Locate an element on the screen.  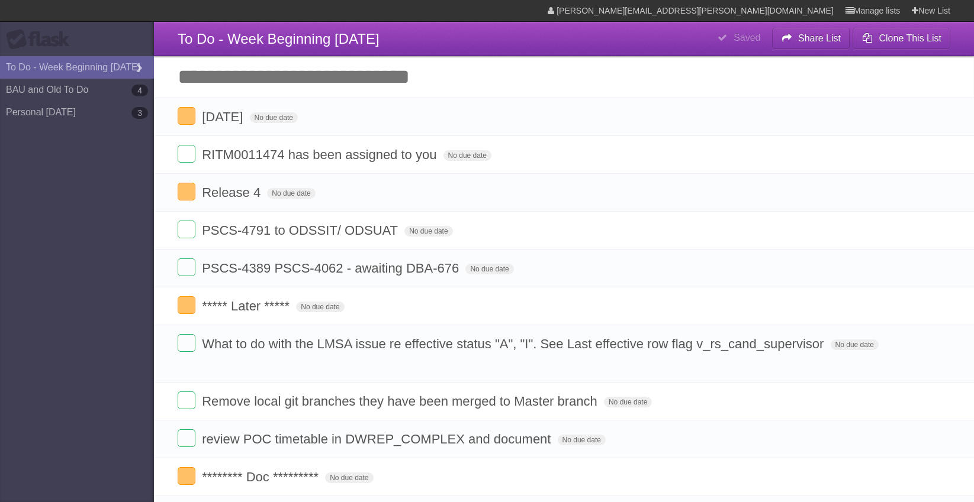
b: 3 is located at coordinates (140, 113).